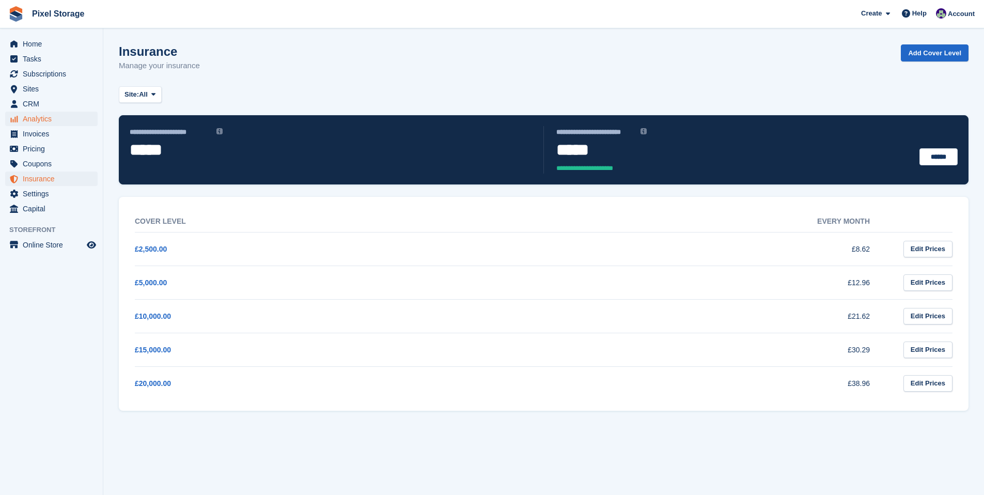 The width and height of the screenshot is (984, 495). I want to click on span: Storefront, so click(56, 230).